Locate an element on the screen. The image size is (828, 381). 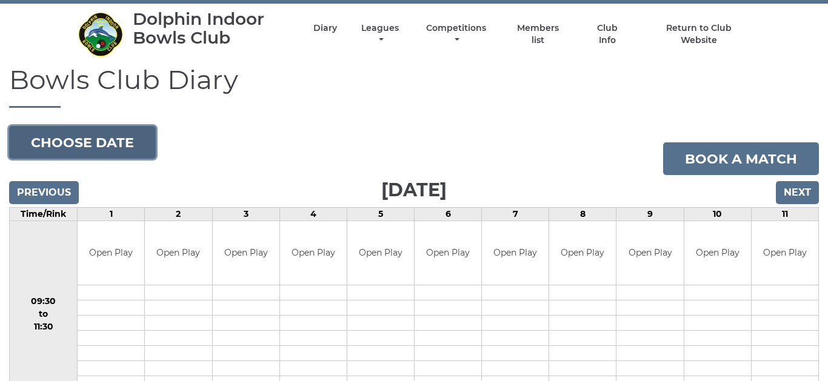
td: 8 is located at coordinates (582, 214).